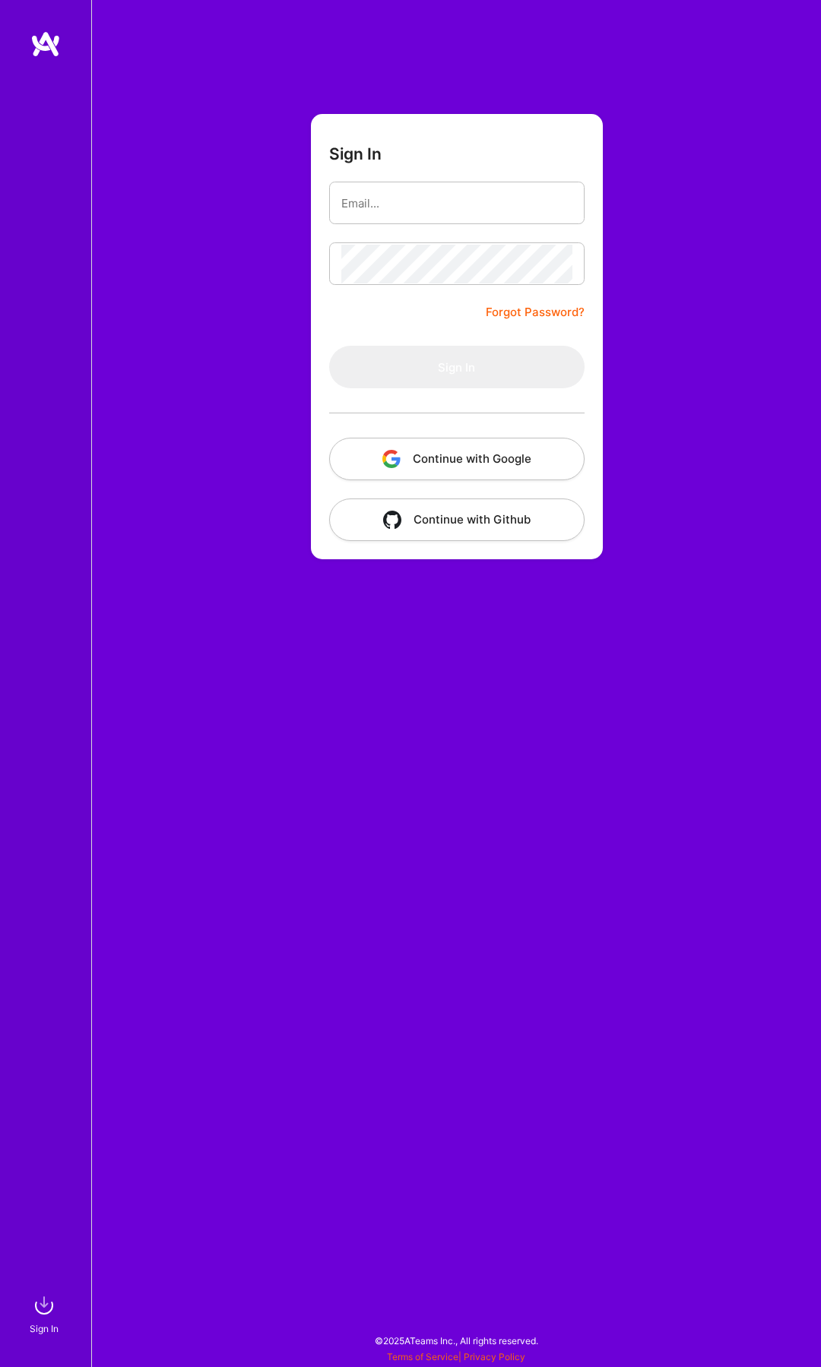  Describe the element at coordinates (457, 203) in the screenshot. I see `input: Email...` at that location.